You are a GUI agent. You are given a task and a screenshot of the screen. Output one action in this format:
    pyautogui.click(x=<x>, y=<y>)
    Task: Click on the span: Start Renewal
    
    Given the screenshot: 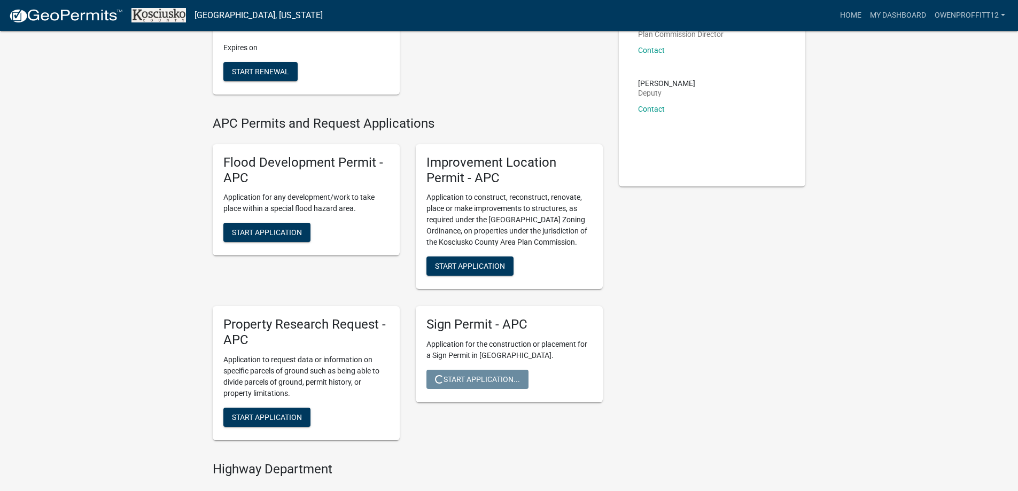 What is the action you would take?
    pyautogui.click(x=260, y=72)
    